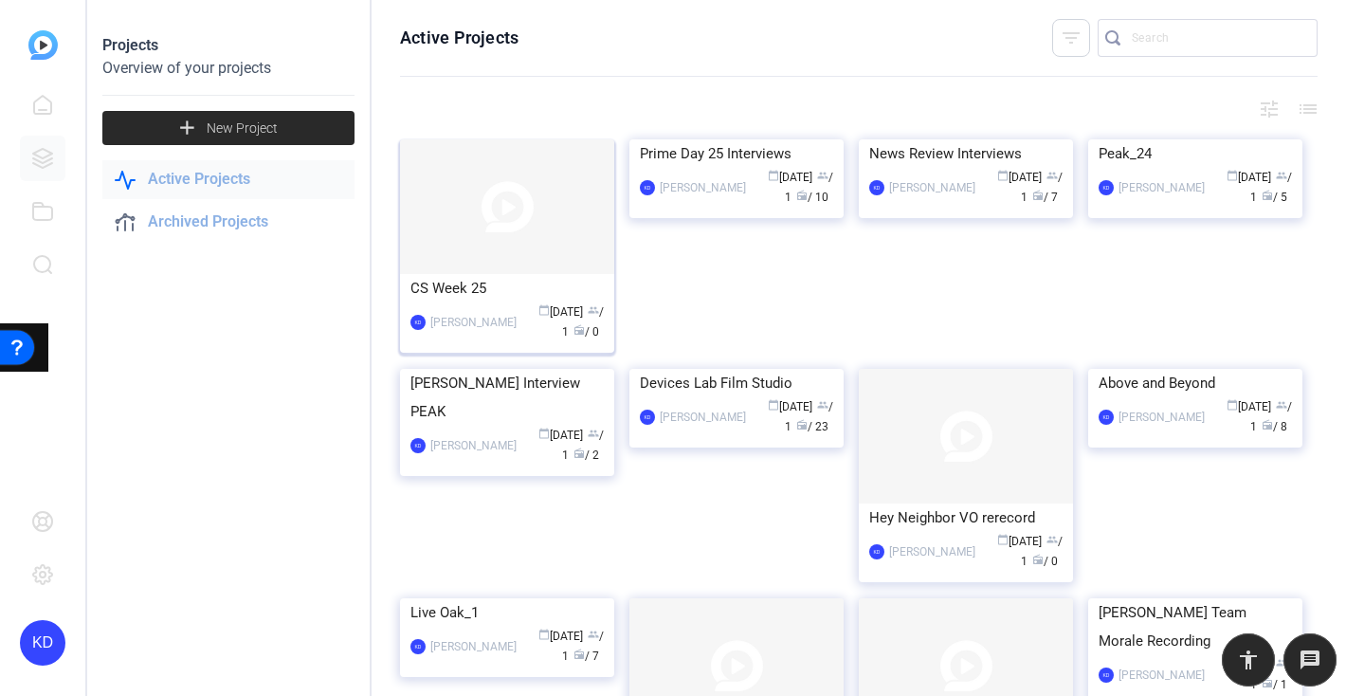 The height and width of the screenshot is (696, 1346). What do you see at coordinates (228, 179) in the screenshot?
I see `a: Active Projects` at bounding box center [228, 179].